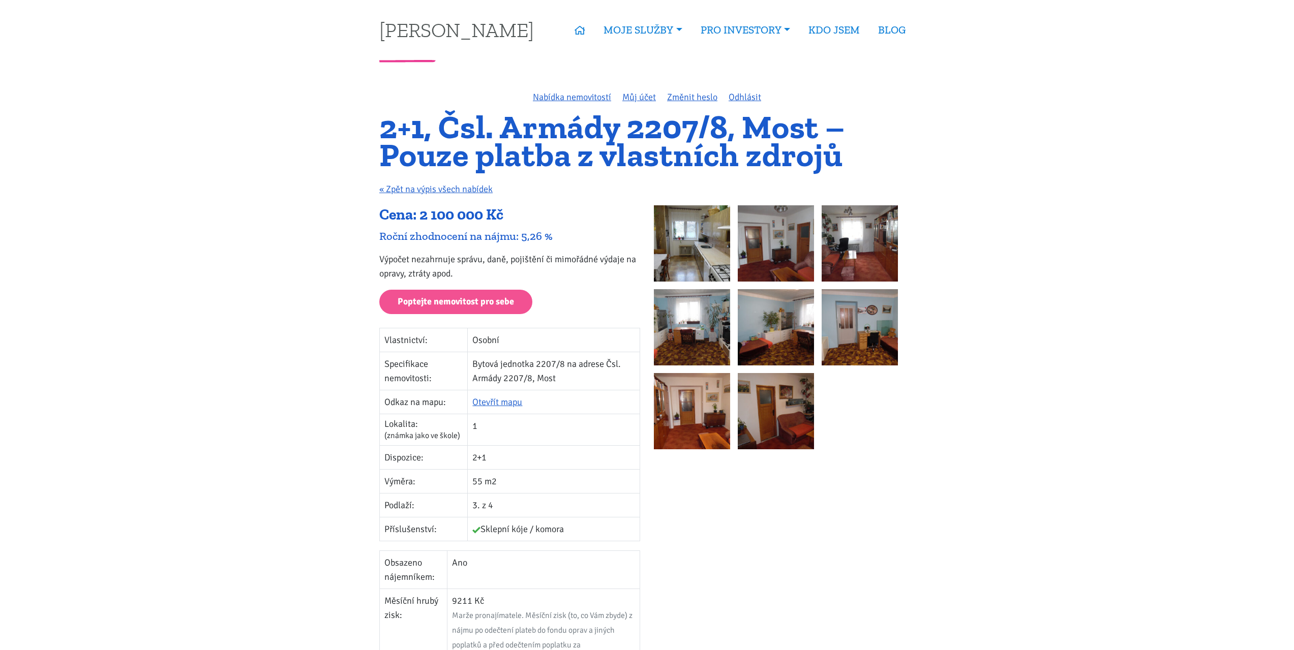 The height and width of the screenshot is (650, 1294). What do you see at coordinates (642, 30) in the screenshot?
I see `a: MOJE SLUŽBY` at bounding box center [642, 30].